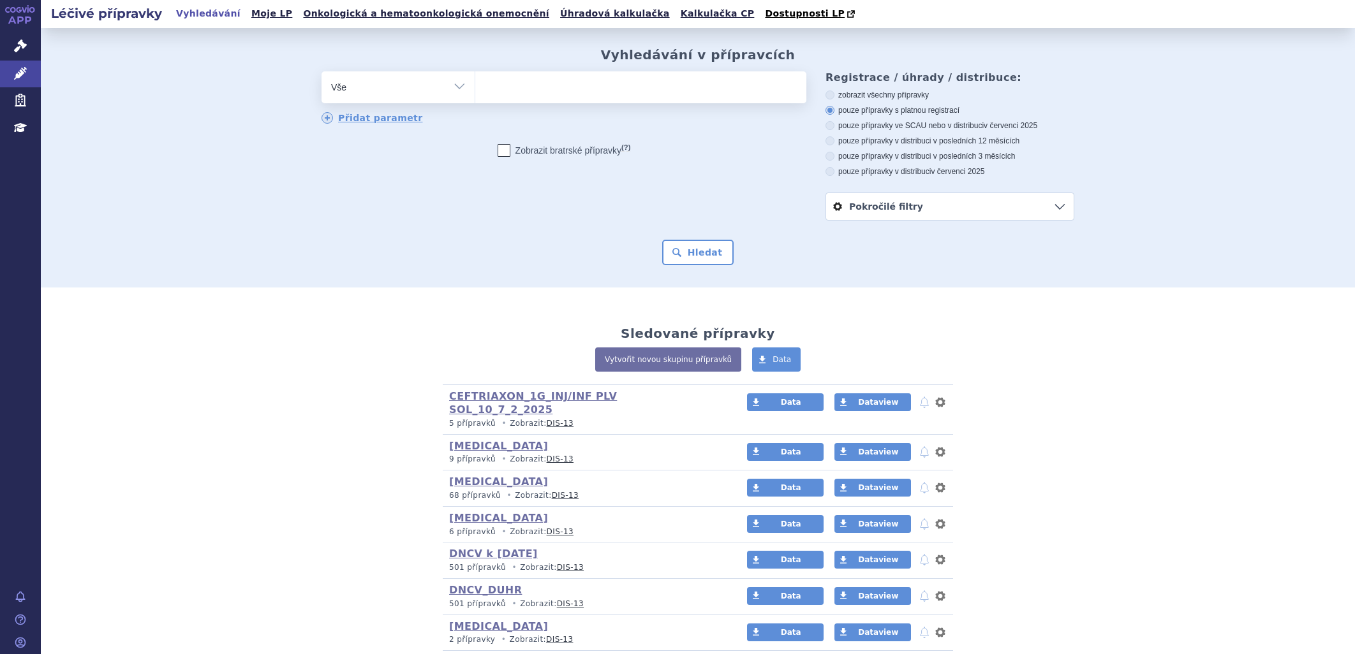 This screenshot has height=654, width=1355. What do you see at coordinates (950, 156) in the screenshot?
I see `label: pouze přípravky v distribuci v posledních 3 měsících` at bounding box center [950, 156].